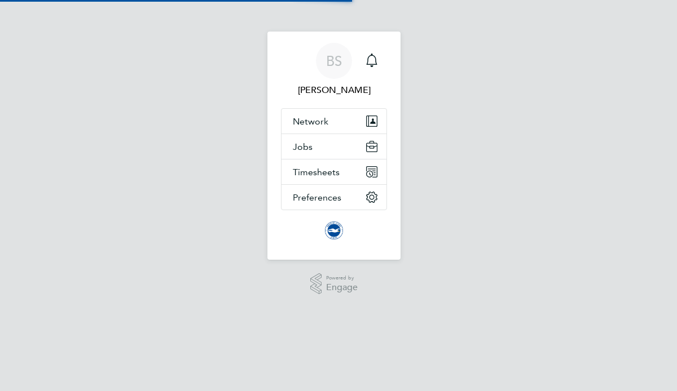 The height and width of the screenshot is (391, 677). Describe the element at coordinates (342, 278) in the screenshot. I see `span: Powered by` at that location.